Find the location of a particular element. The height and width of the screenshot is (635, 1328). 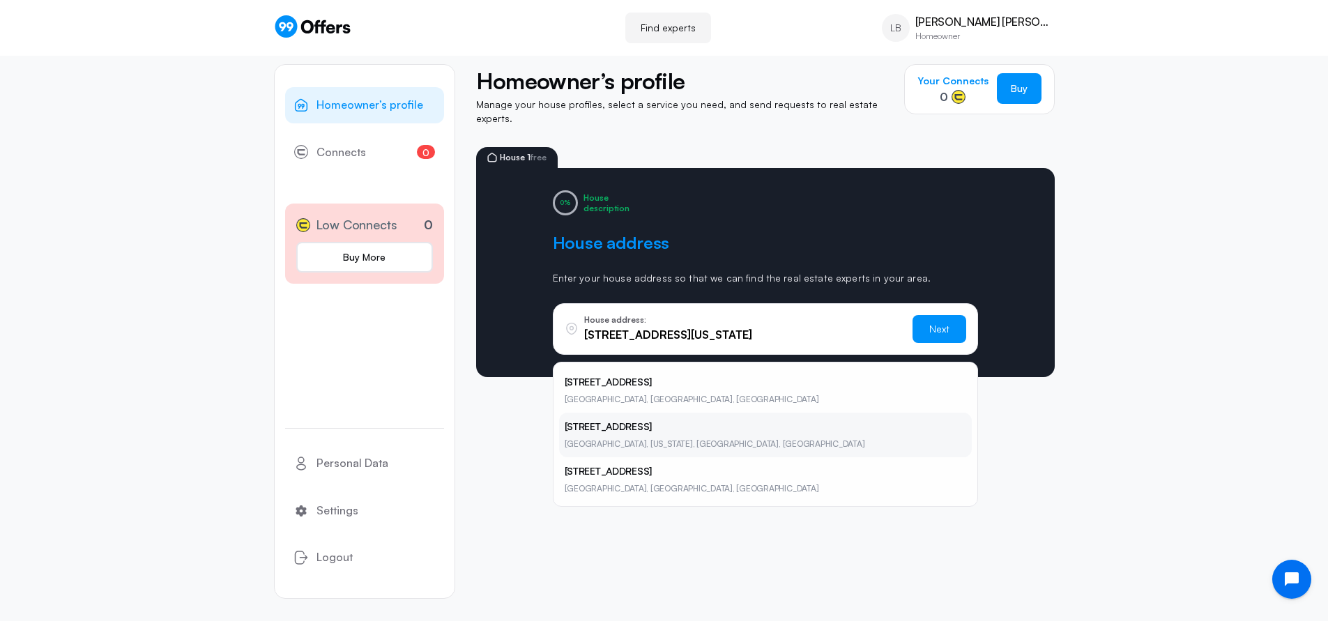

p: Enter your house address so that we can find the real estate experts in your area. is located at coordinates (765, 278).